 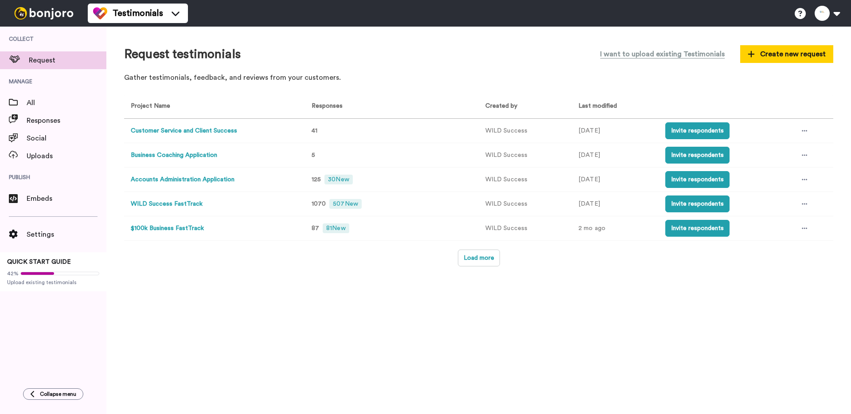 I want to click on span: 30 New, so click(x=338, y=180).